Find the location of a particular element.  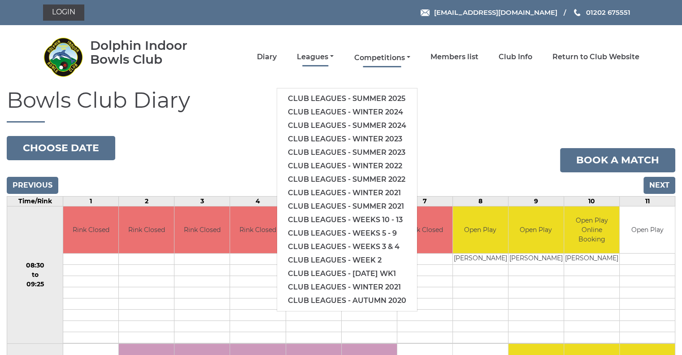

td: 08:30 to 09:25 is located at coordinates (35, 275).